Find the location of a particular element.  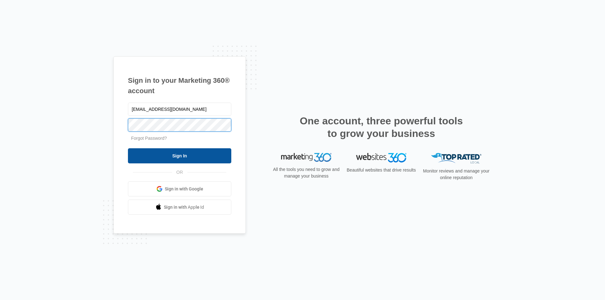

img: Websites 360 is located at coordinates (381, 157).